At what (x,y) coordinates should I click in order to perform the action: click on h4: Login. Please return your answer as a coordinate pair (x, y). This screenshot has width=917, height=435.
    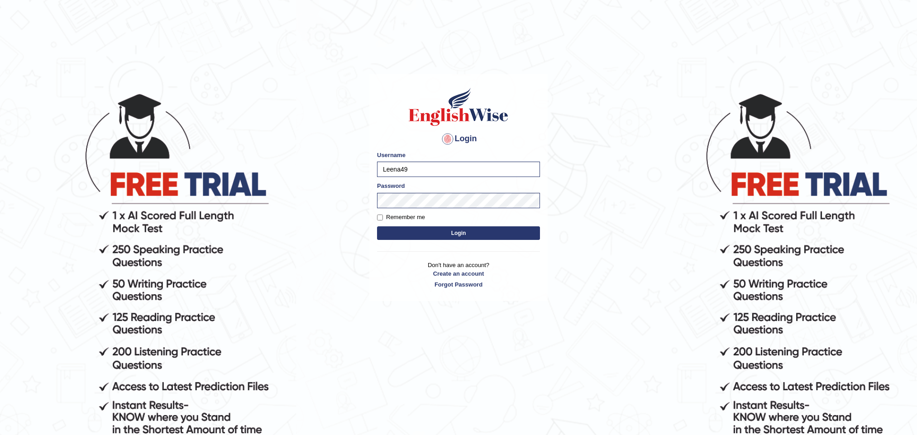
    Looking at the image, I should click on (458, 139).